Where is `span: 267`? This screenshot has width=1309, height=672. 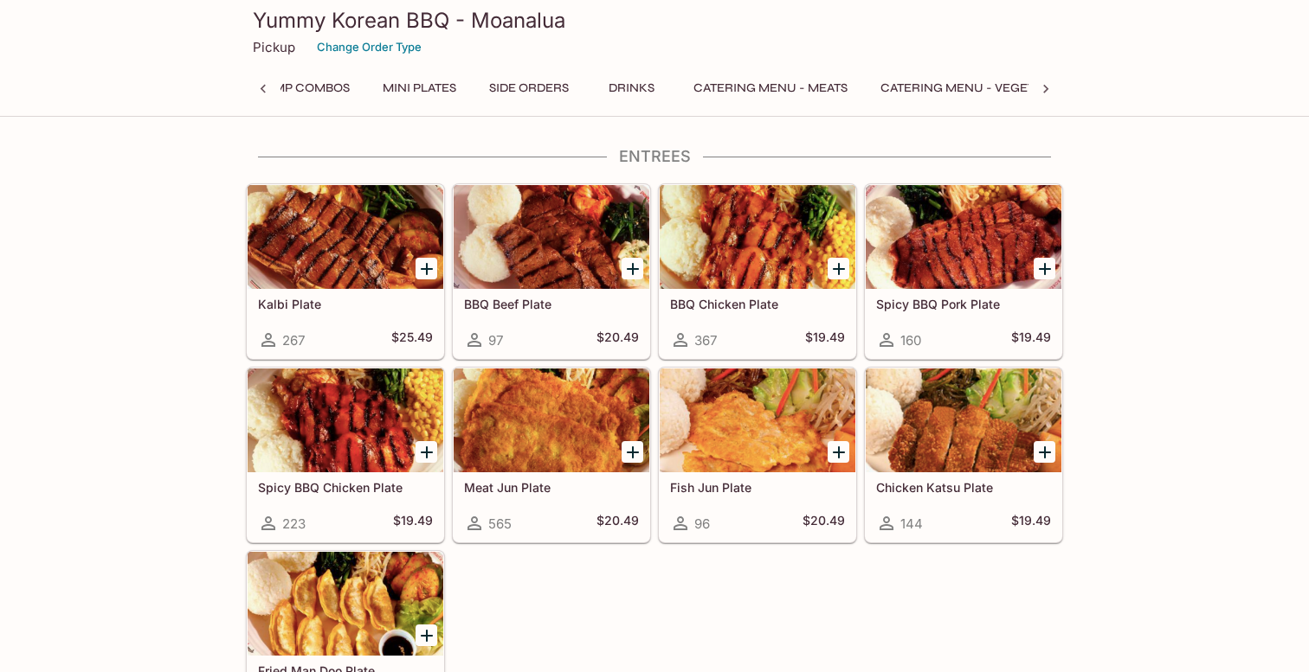 span: 267 is located at coordinates (293, 340).